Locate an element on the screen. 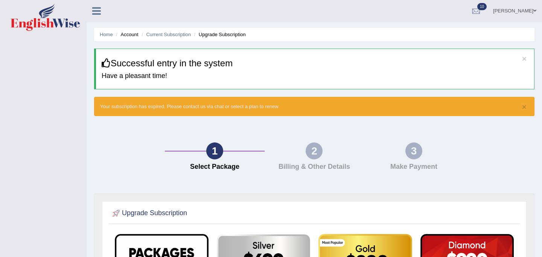  h4: Make Payment is located at coordinates (414, 167).